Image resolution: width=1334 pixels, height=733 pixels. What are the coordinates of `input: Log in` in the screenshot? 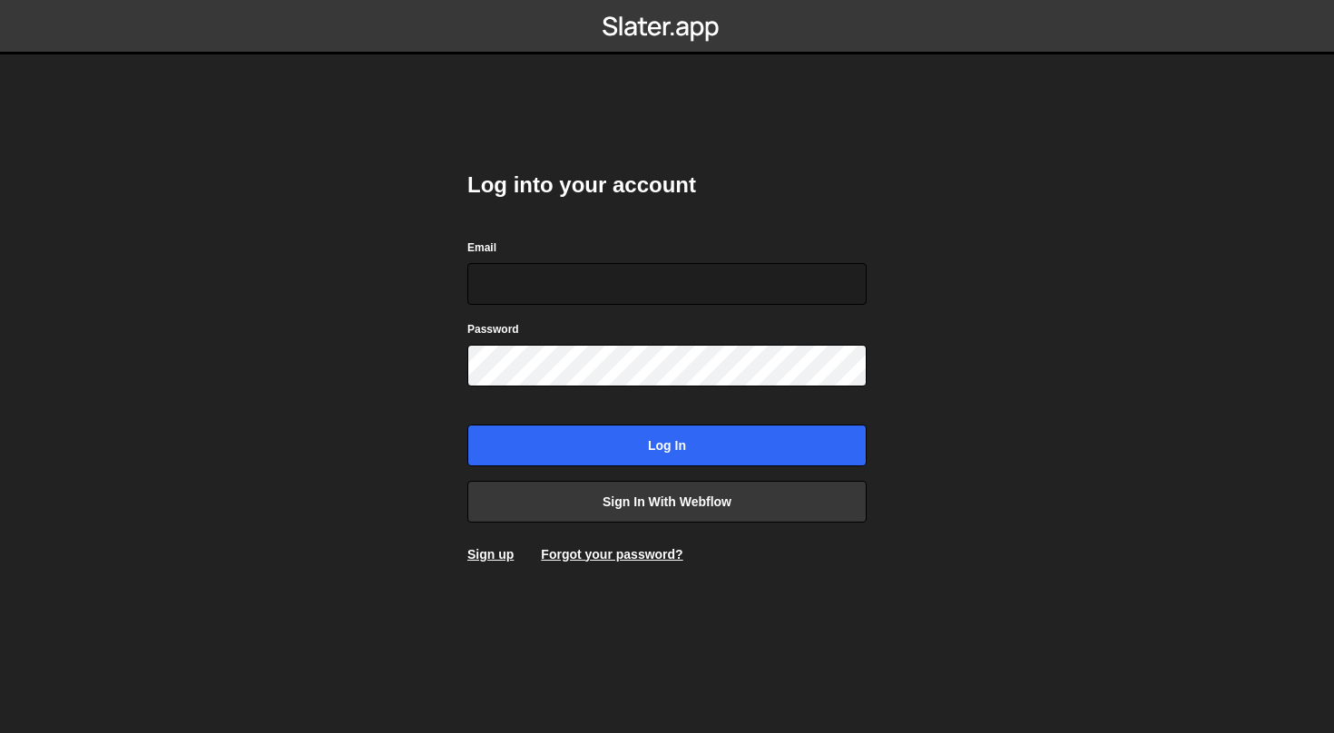 It's located at (667, 446).